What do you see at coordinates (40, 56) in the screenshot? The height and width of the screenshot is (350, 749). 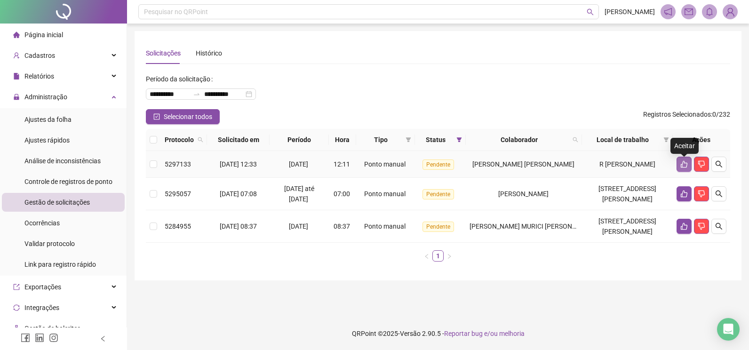 I see `span: Cadastros` at bounding box center [40, 56].